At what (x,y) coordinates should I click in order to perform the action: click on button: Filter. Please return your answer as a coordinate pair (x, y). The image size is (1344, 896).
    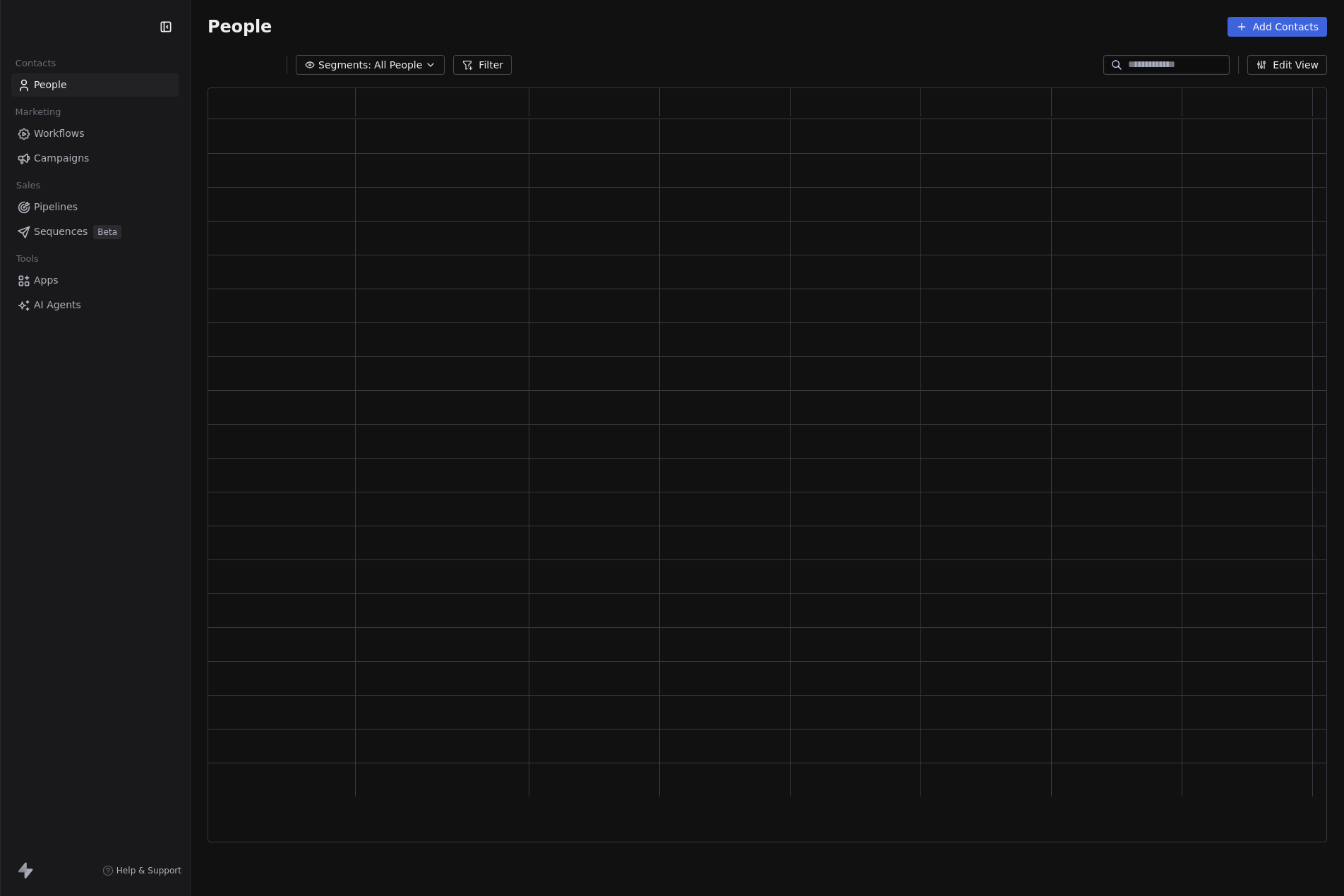
    Looking at the image, I should click on (482, 65).